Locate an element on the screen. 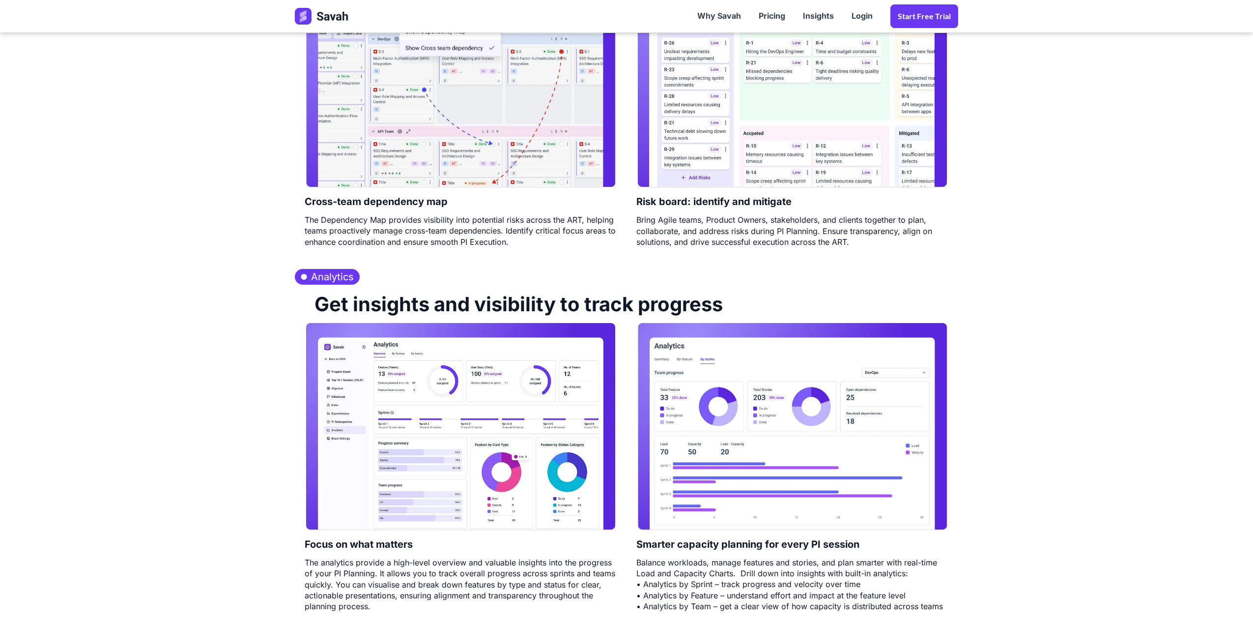 The image size is (1253, 622). a: Pricing is located at coordinates (772, 16).